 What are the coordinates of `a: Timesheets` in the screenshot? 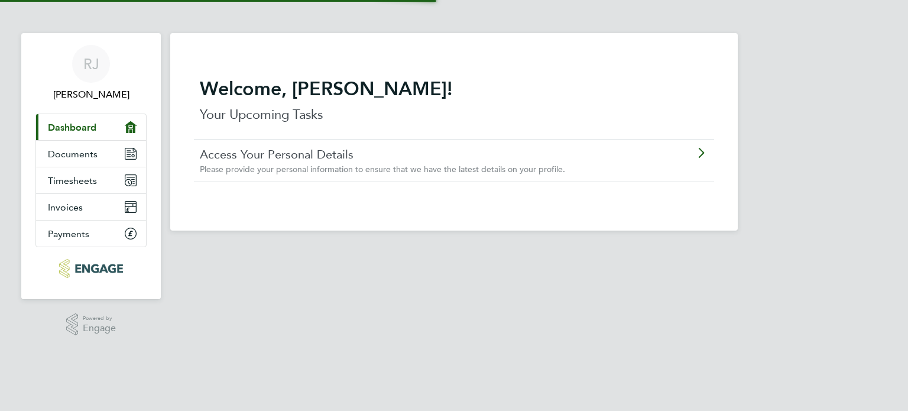 It's located at (91, 180).